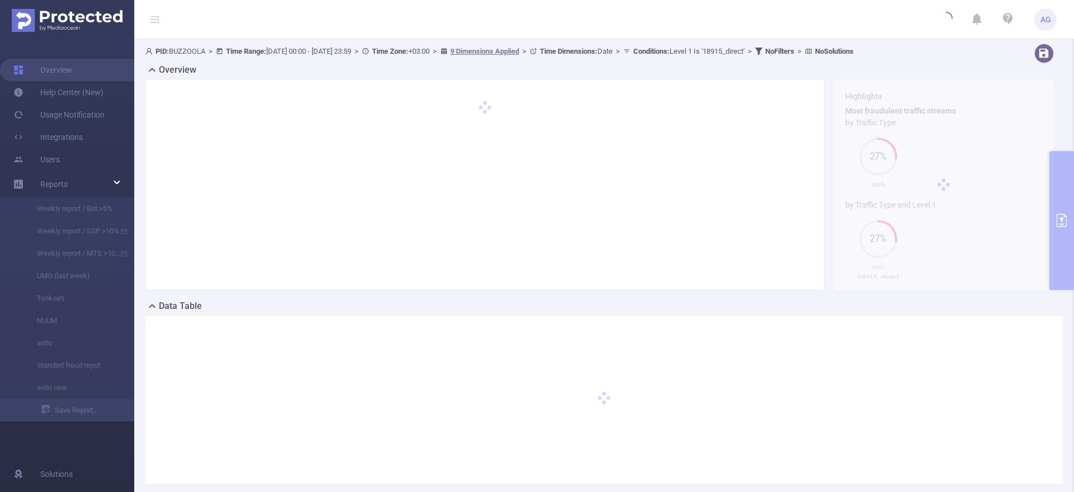 Image resolution: width=1074 pixels, height=492 pixels. Describe the element at coordinates (54, 184) in the screenshot. I see `a: Reports` at that location.